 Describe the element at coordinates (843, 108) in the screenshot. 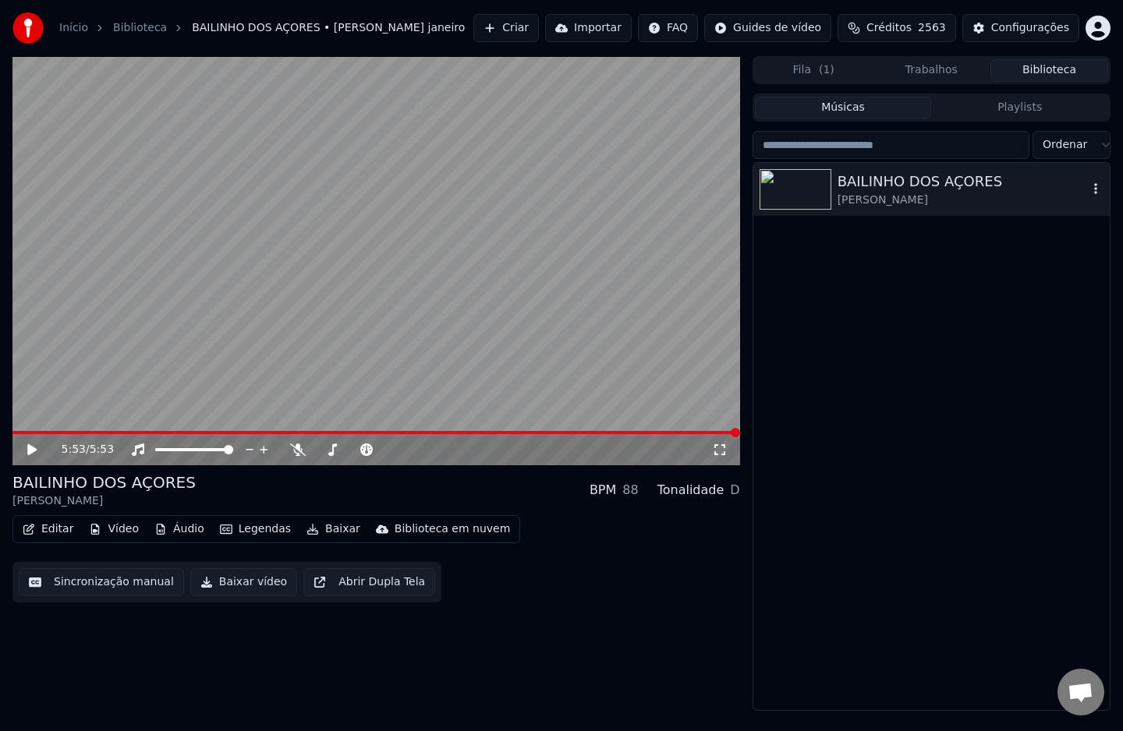

I see `button: Músicas` at that location.